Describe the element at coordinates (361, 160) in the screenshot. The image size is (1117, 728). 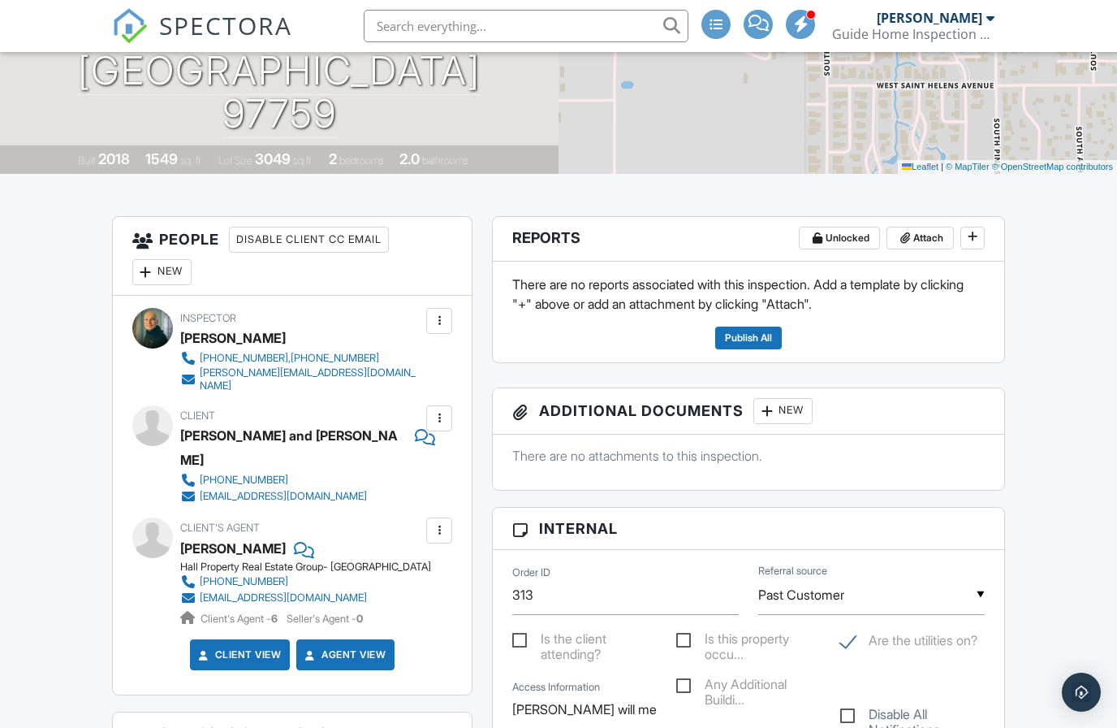
I see `span: bedrooms` at that location.